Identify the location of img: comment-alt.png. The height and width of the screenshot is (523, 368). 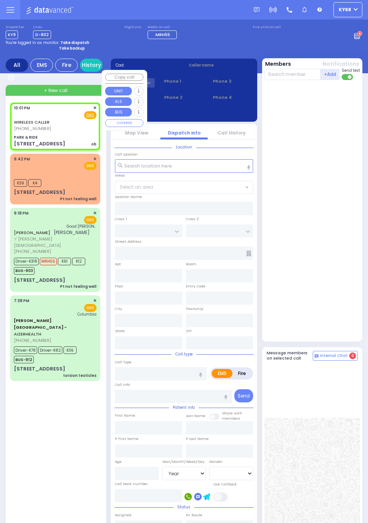
(317, 356).